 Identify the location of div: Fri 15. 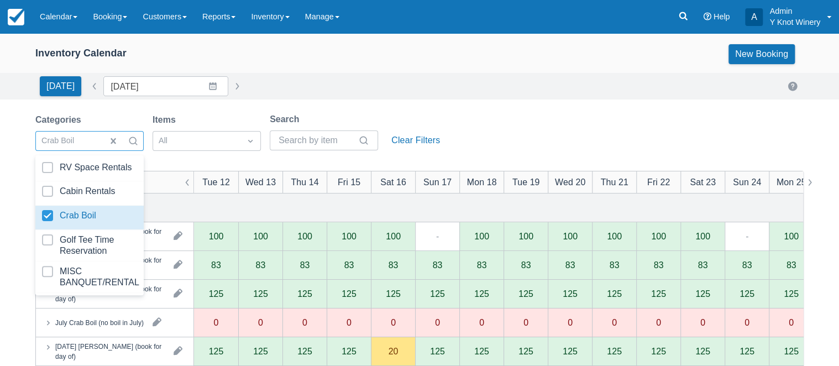
(349, 182).